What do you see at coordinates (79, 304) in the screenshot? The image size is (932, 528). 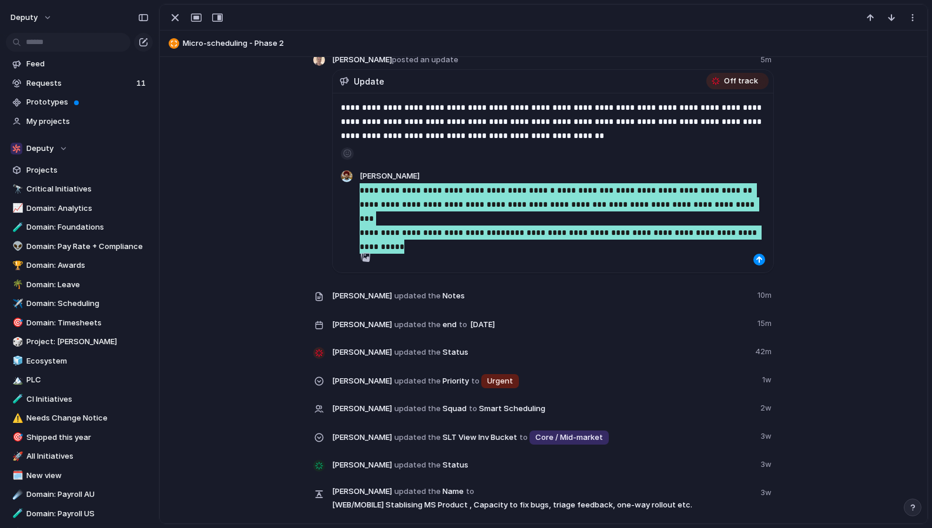 I see `a: ✈️Domain: Scheduling` at bounding box center [79, 304].